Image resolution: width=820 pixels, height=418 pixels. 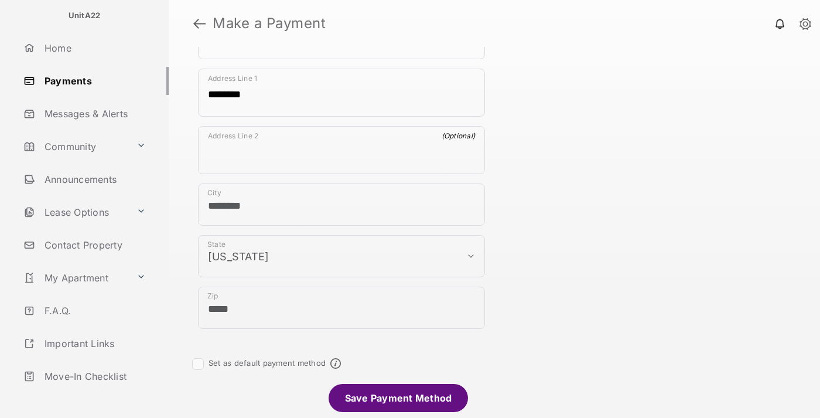 I want to click on a: Community, so click(x=75, y=146).